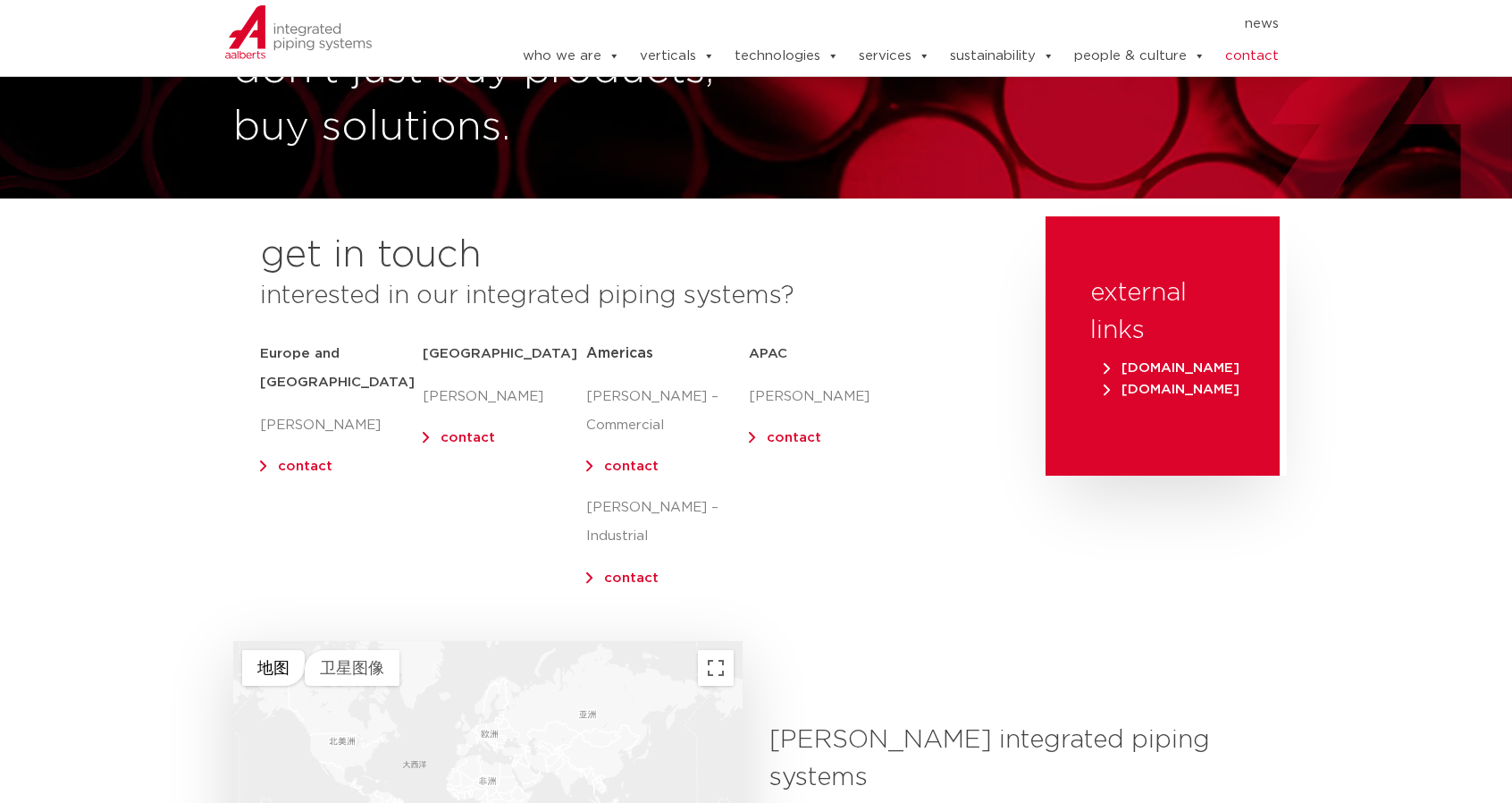 This screenshot has height=803, width=1512. I want to click on h2: get in touch, so click(371, 256).